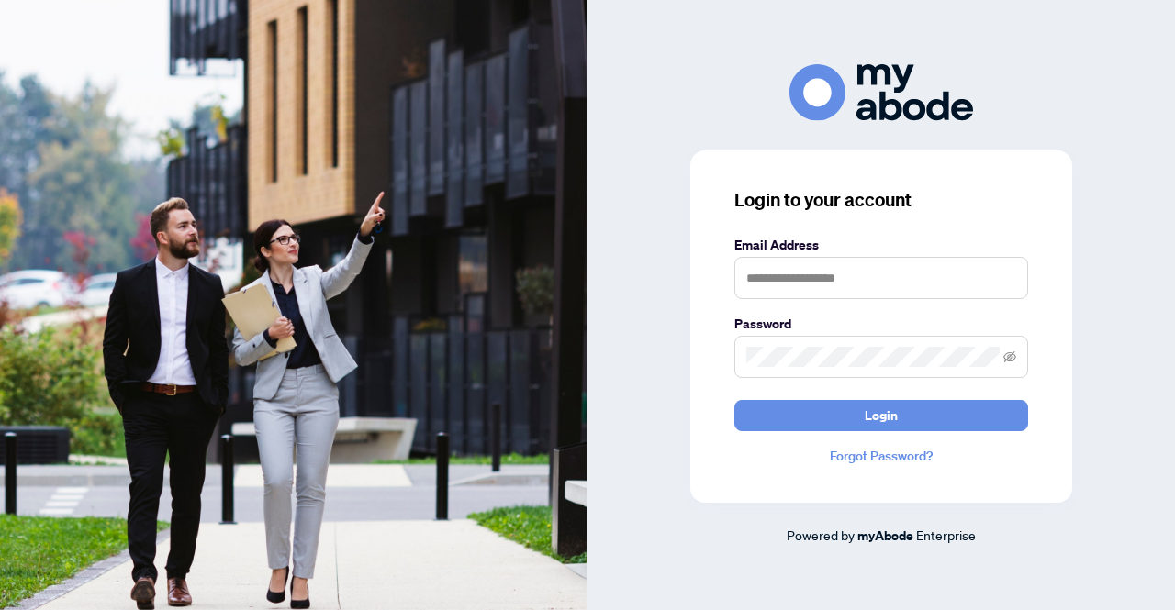  Describe the element at coordinates (881, 456) in the screenshot. I see `a: Forgot Password?` at that location.